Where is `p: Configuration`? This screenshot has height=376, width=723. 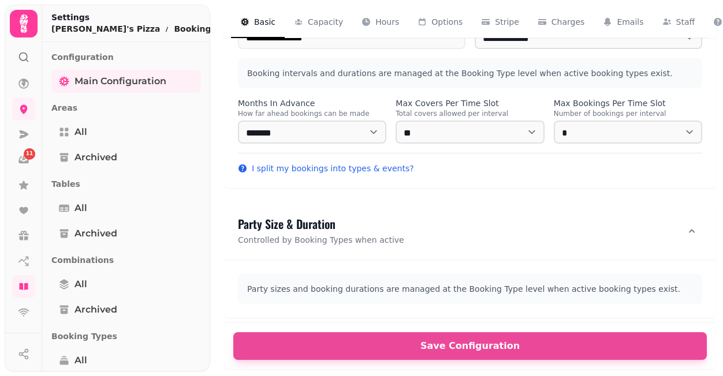 p: Configuration is located at coordinates (126, 57).